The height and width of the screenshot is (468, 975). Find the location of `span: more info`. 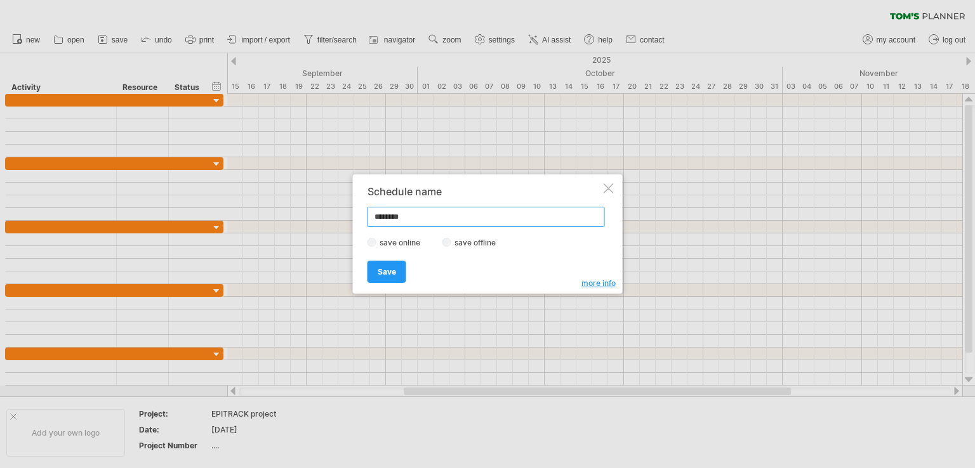

span: more info is located at coordinates (598, 283).